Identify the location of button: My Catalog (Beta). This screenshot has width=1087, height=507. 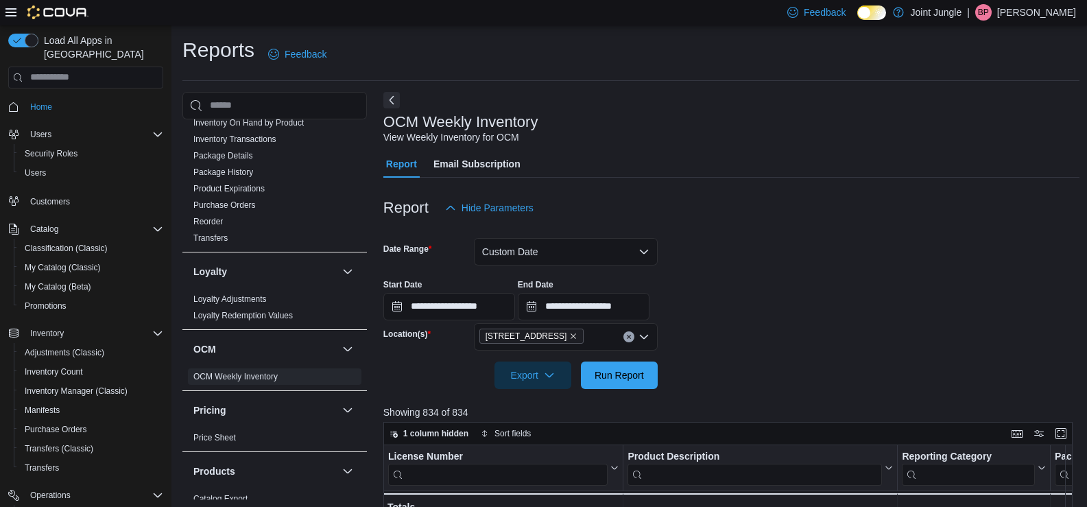
(91, 287).